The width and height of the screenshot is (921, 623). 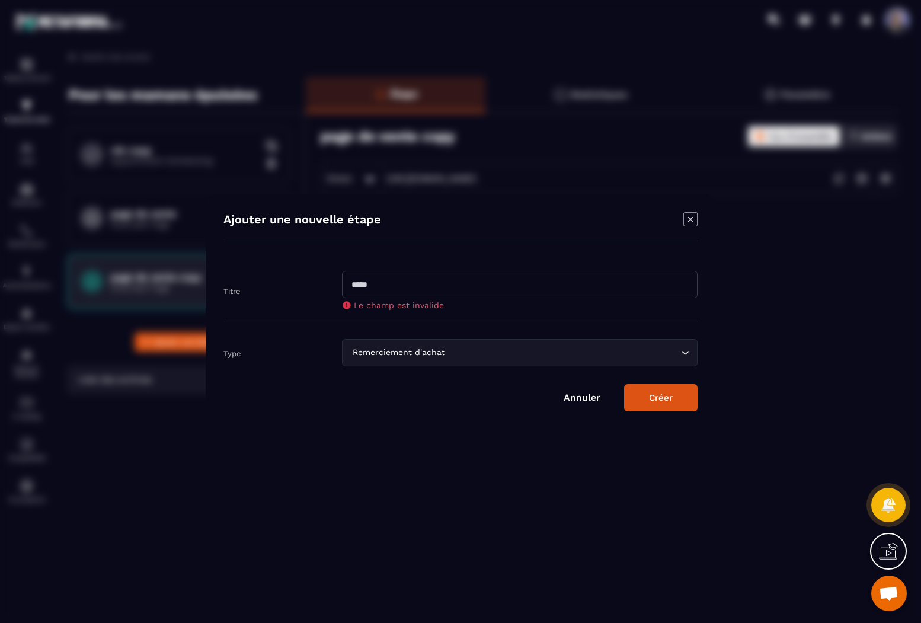 I want to click on span: Remerciement d'achat, so click(x=398, y=352).